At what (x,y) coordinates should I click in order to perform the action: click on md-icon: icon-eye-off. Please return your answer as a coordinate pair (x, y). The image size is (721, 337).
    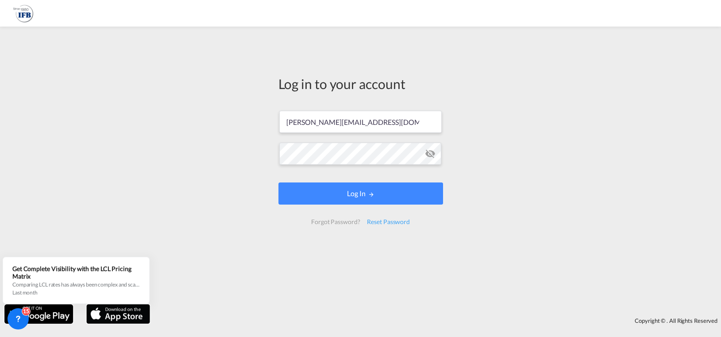
    Looking at the image, I should click on (430, 153).